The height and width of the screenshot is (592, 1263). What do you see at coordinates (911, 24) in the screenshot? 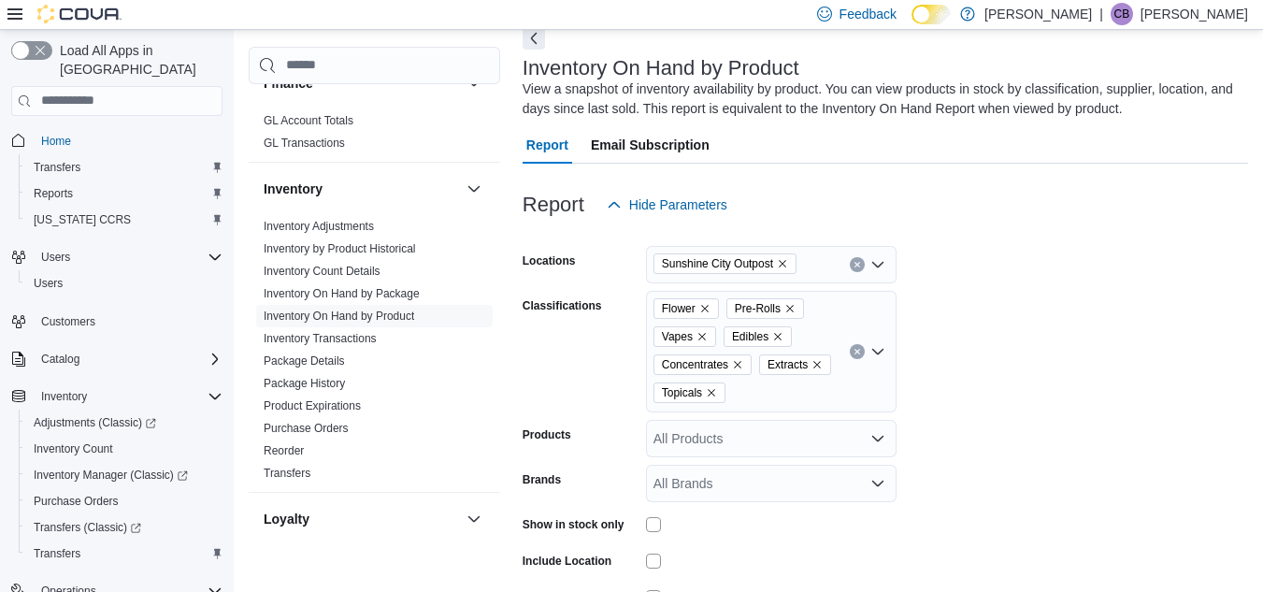
I see `span: Dark Mode` at bounding box center [911, 24].